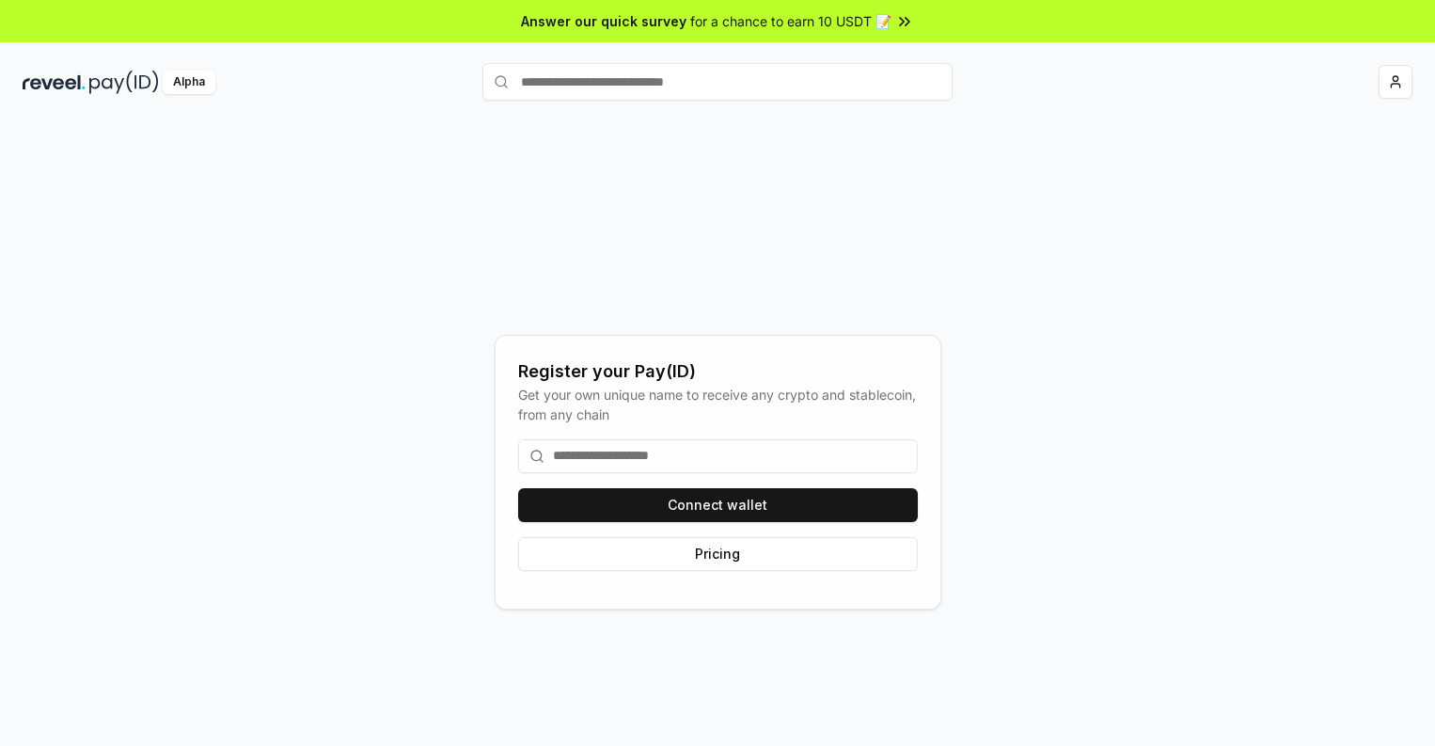 This screenshot has height=746, width=1435. I want to click on button: Connect wallet, so click(718, 505).